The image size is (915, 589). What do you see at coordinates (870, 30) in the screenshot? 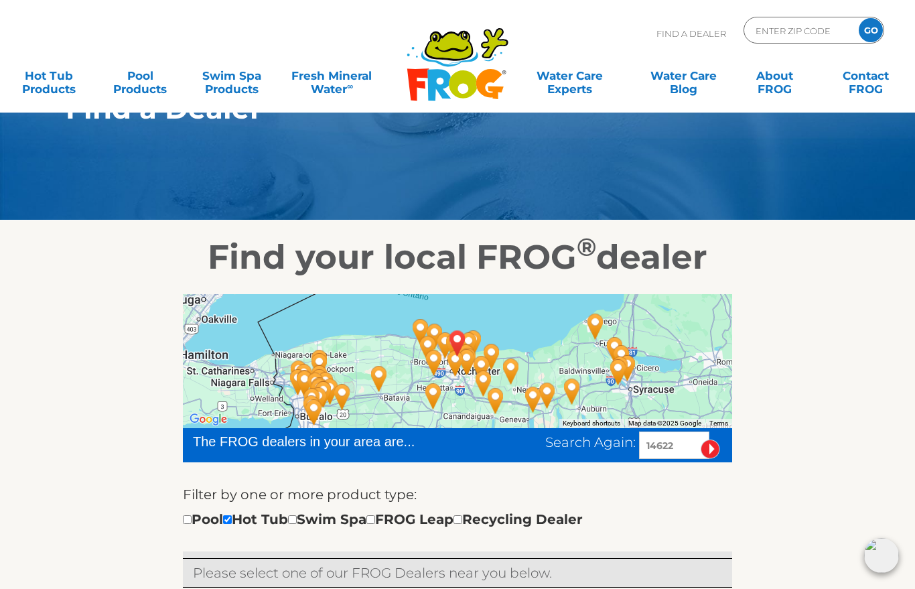
I see `input: GO` at bounding box center [870, 30].